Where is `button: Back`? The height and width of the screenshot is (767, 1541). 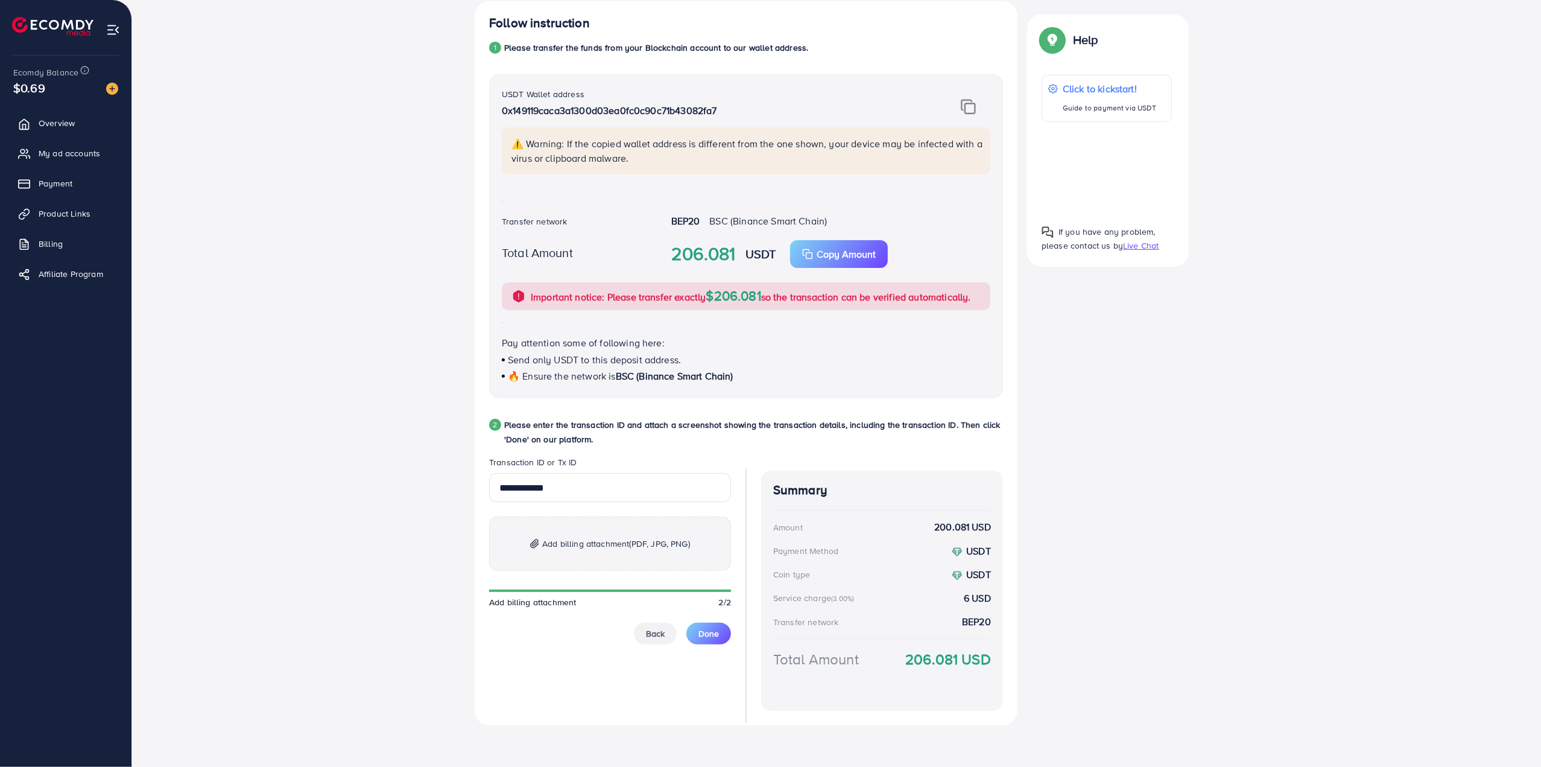 button: Back is located at coordinates (655, 633).